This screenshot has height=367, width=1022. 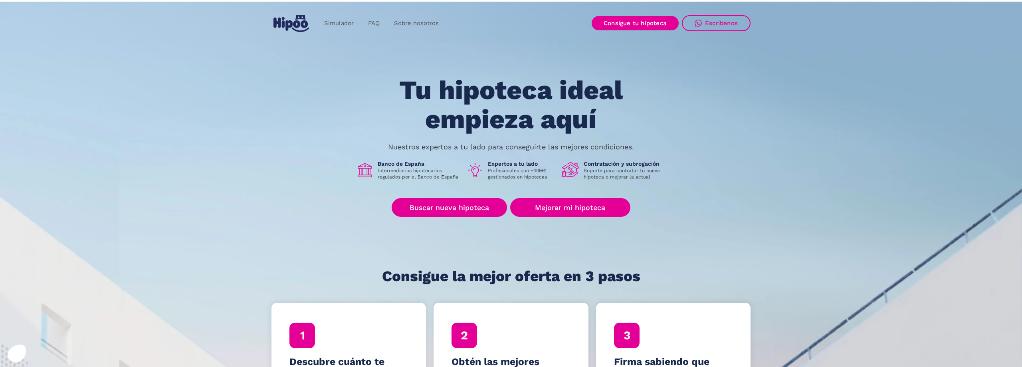 I want to click on a: Escríbenos, so click(x=716, y=23).